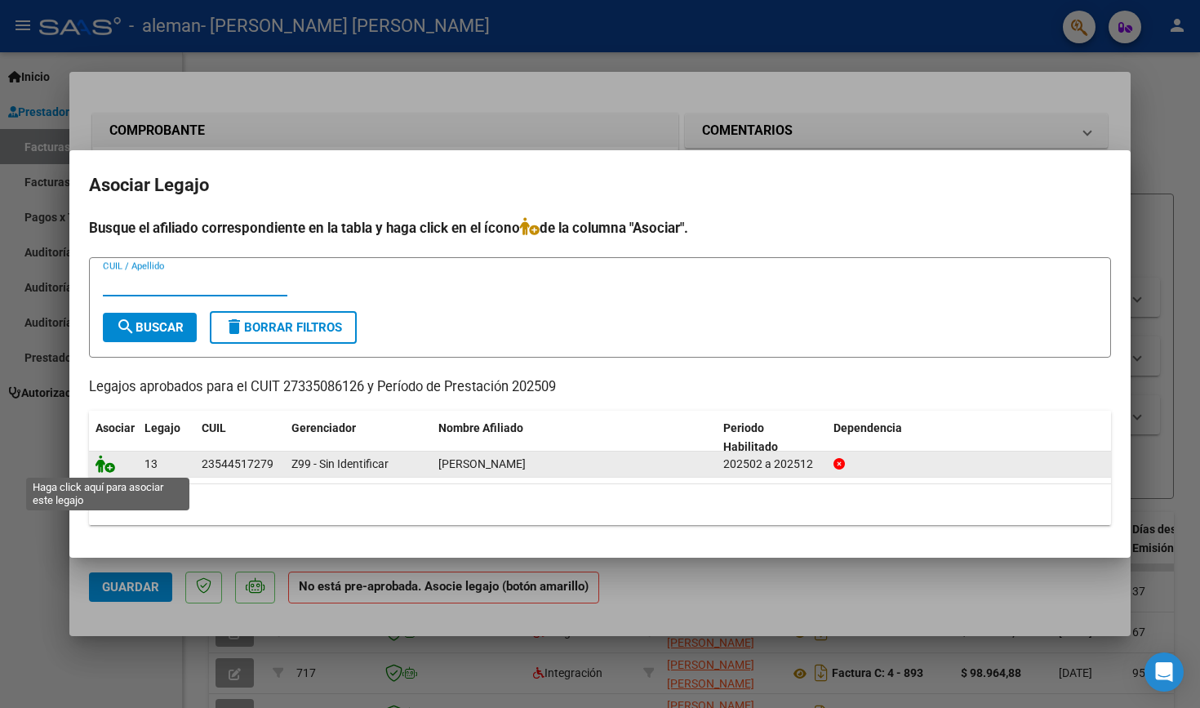 This screenshot has height=708, width=1200. What do you see at coordinates (149, 327) in the screenshot?
I see `span: Buscar` at bounding box center [149, 327].